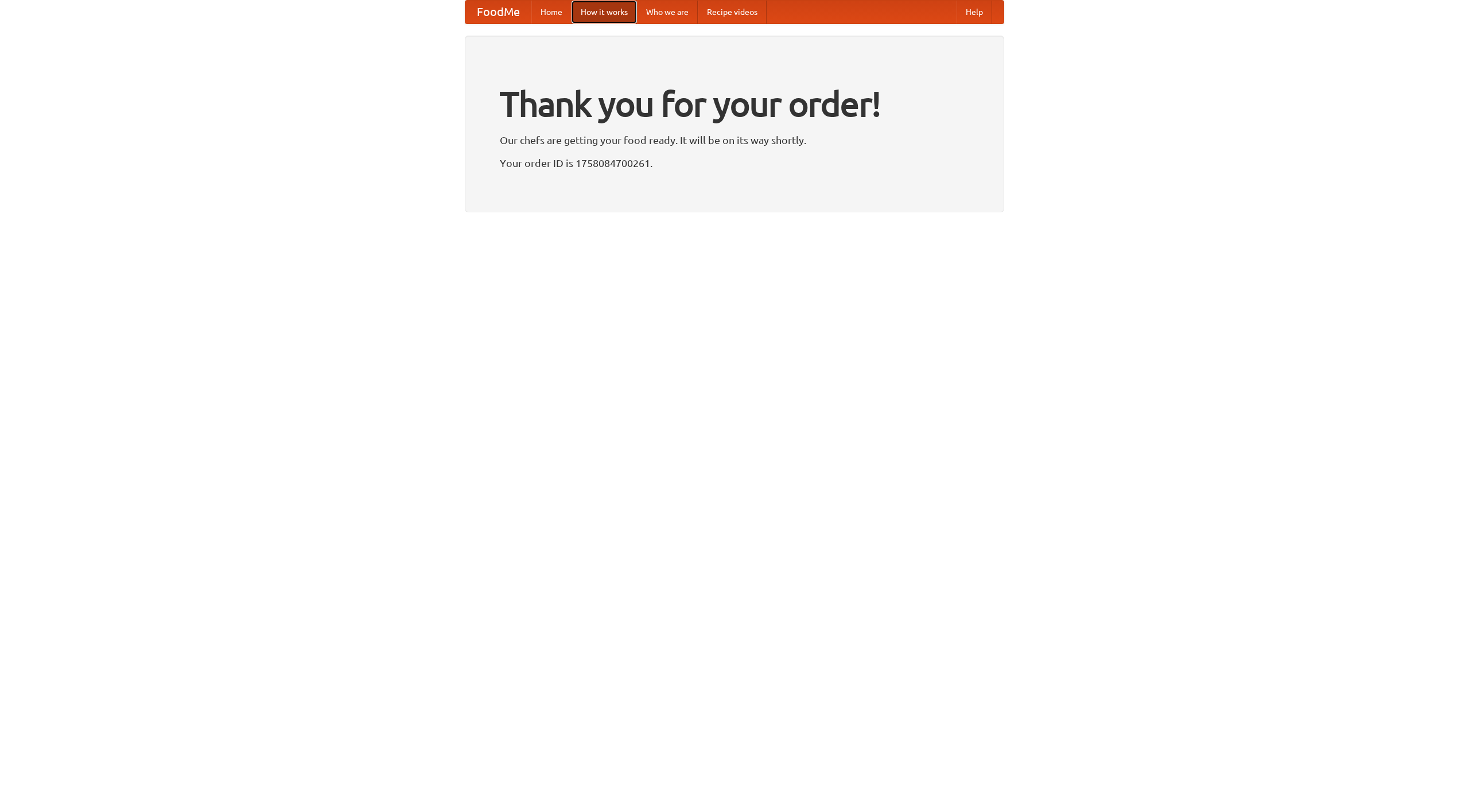 Image resolution: width=1469 pixels, height=812 pixels. What do you see at coordinates (735, 140) in the screenshot?
I see `p: Our chefs are getting your food ready. It will be on its way shortly.` at bounding box center [735, 140].